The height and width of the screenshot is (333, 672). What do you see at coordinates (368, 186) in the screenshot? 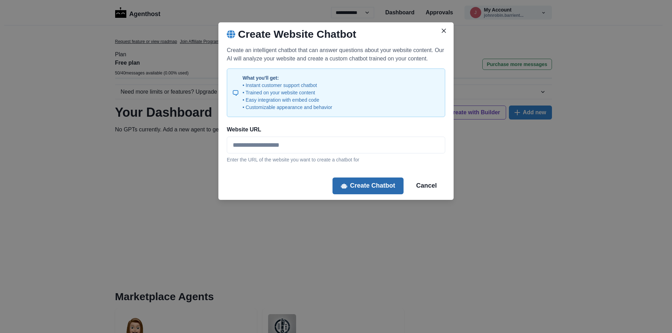
I see `button: Create Chatbot` at bounding box center [368, 186].